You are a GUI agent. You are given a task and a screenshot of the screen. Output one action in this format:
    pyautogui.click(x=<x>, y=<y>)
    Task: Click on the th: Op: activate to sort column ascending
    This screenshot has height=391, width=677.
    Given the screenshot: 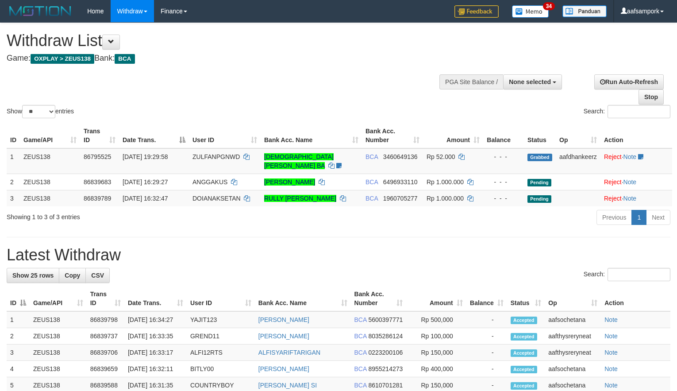 What is the action you would take?
    pyautogui.click(x=572, y=298)
    